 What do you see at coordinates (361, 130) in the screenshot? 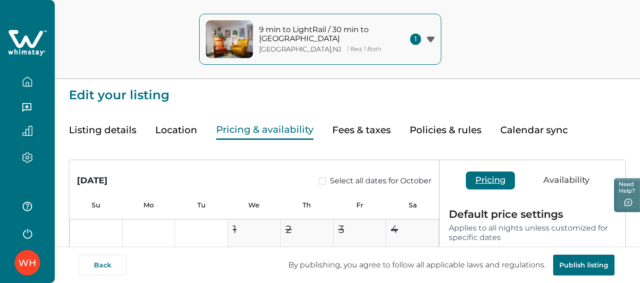
I see `button: Fees & taxes` at bounding box center [361, 130].